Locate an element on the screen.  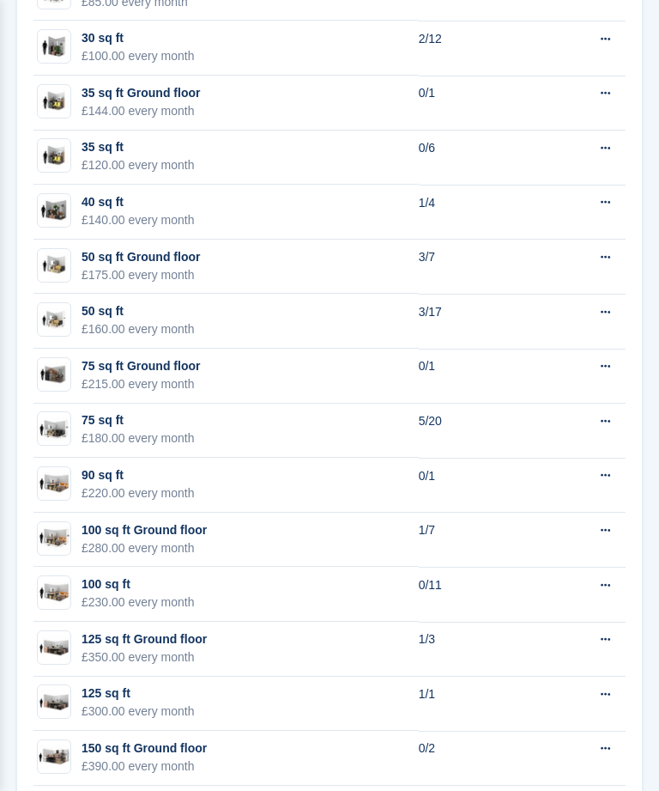
div: £120.00 every month is located at coordinates (138, 165).